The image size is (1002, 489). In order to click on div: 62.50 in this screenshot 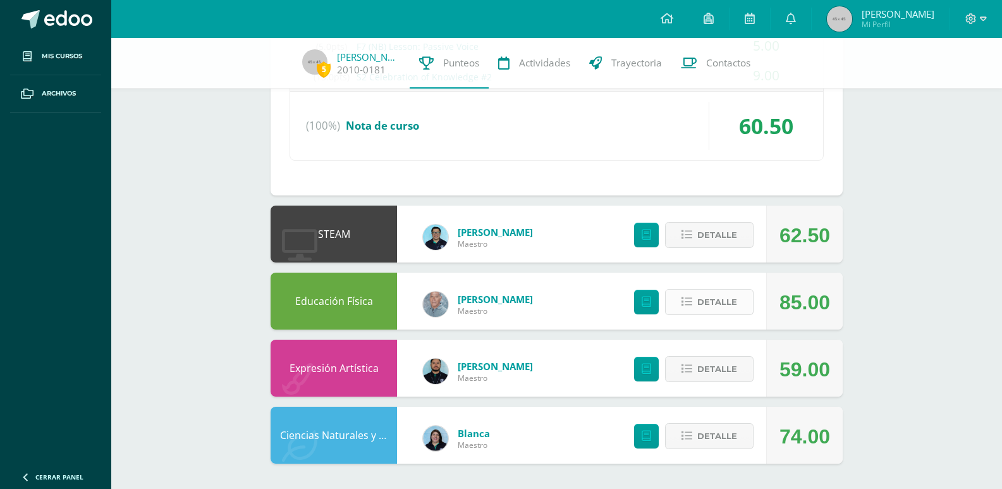, I will do `click(804, 235)`.